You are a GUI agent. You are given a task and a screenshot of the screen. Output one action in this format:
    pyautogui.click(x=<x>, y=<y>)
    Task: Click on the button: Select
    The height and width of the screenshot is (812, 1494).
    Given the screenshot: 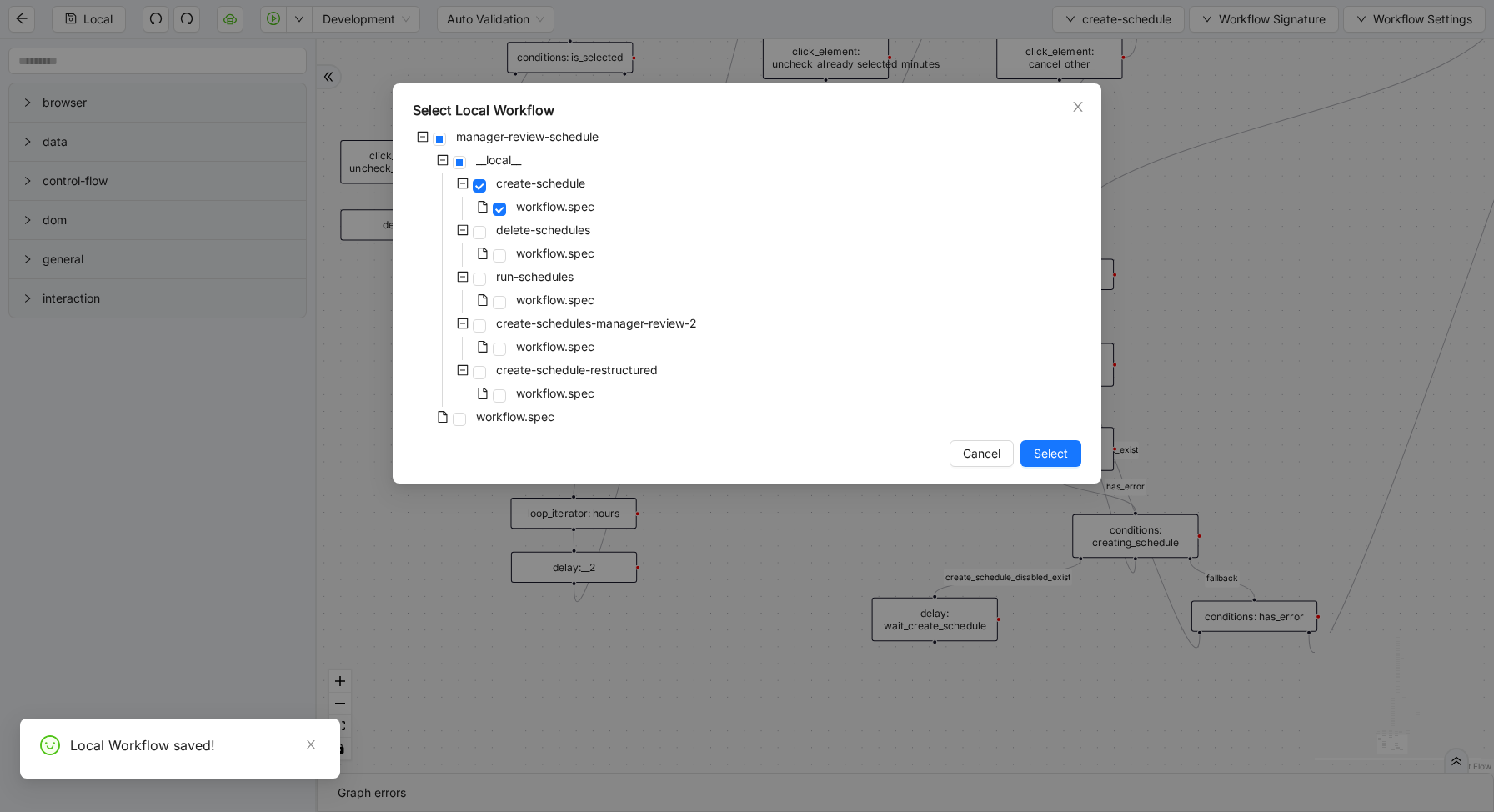 What is the action you would take?
    pyautogui.click(x=1050, y=453)
    